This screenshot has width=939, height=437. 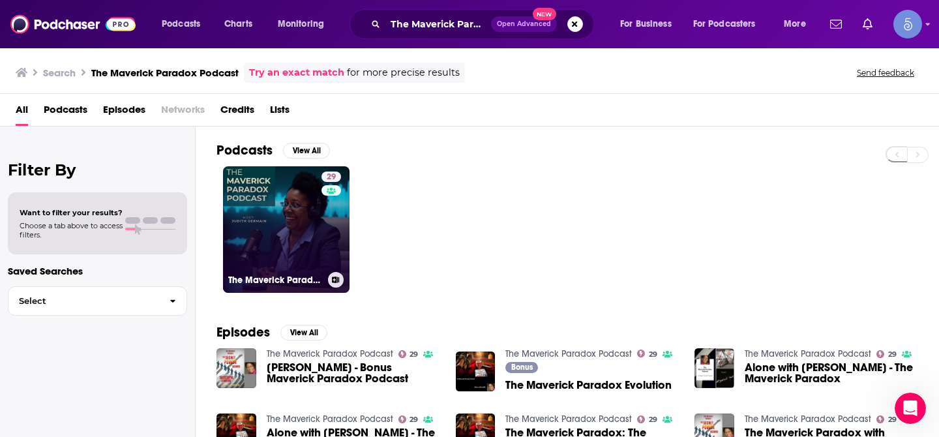 What do you see at coordinates (183, 112) in the screenshot?
I see `span: Networks` at bounding box center [183, 112].